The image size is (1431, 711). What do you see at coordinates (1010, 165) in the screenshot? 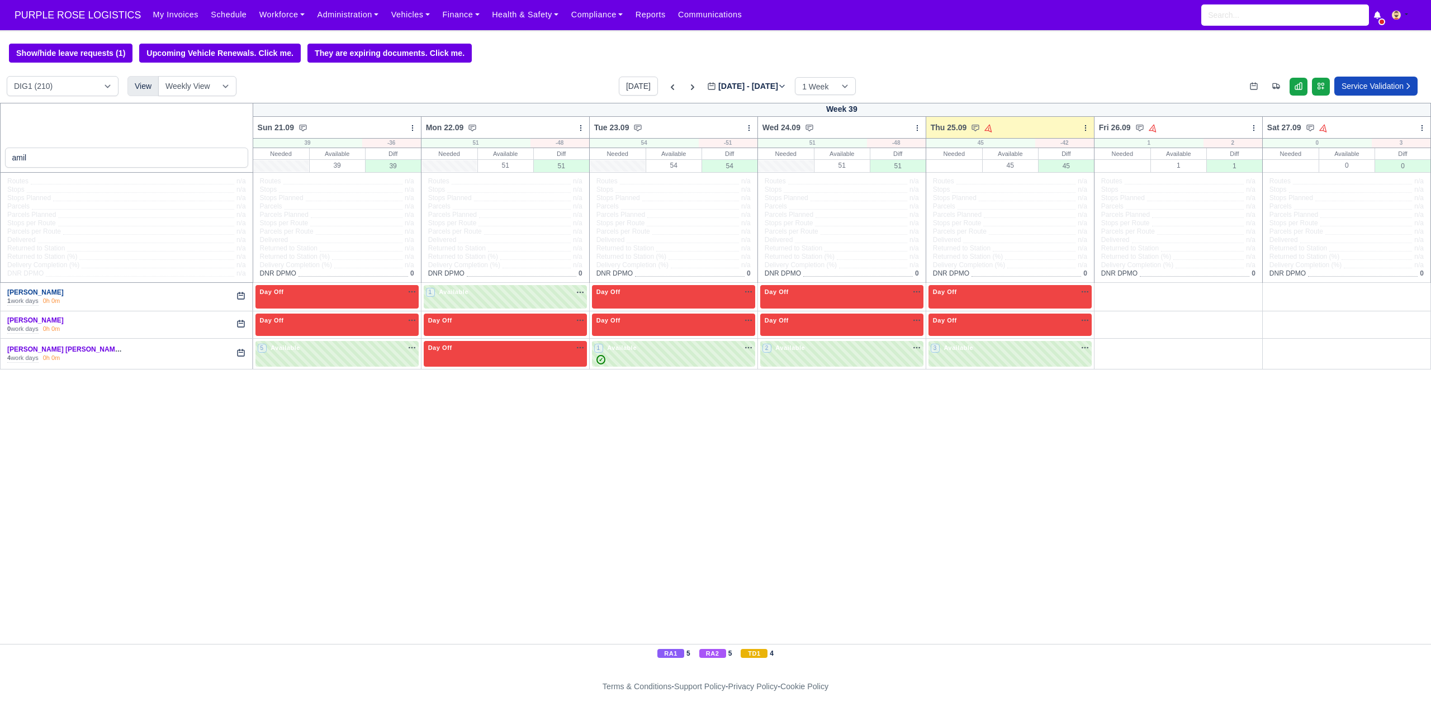
I see `div: 45` at bounding box center [1010, 165].